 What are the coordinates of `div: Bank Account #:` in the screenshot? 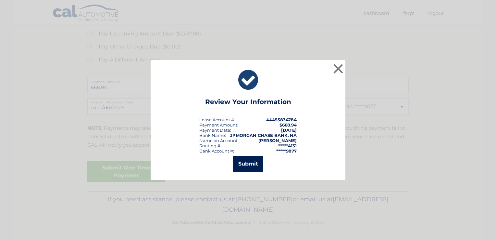 It's located at (217, 151).